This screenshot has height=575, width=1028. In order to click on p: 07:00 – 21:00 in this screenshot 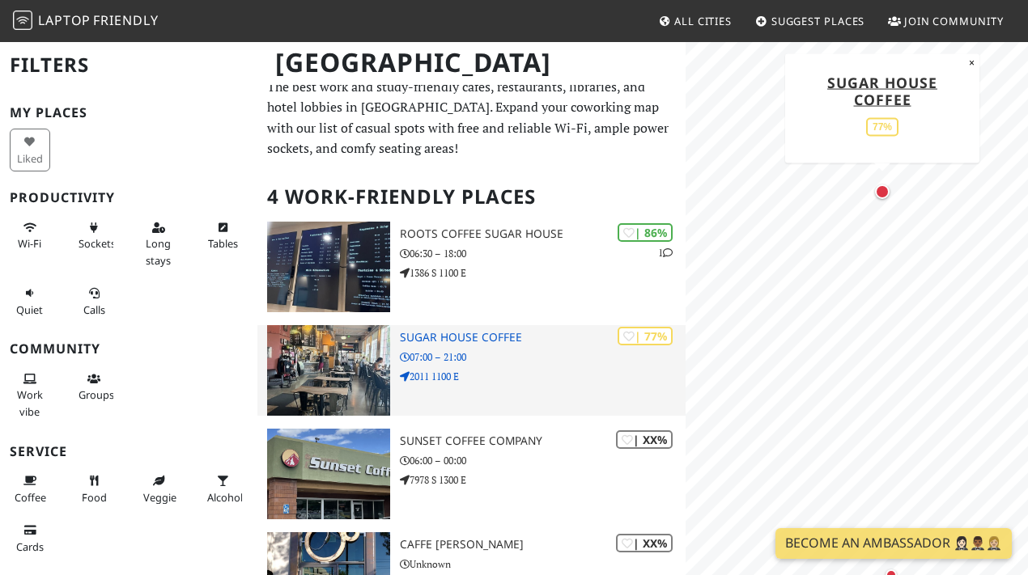, I will do `click(542, 357)`.